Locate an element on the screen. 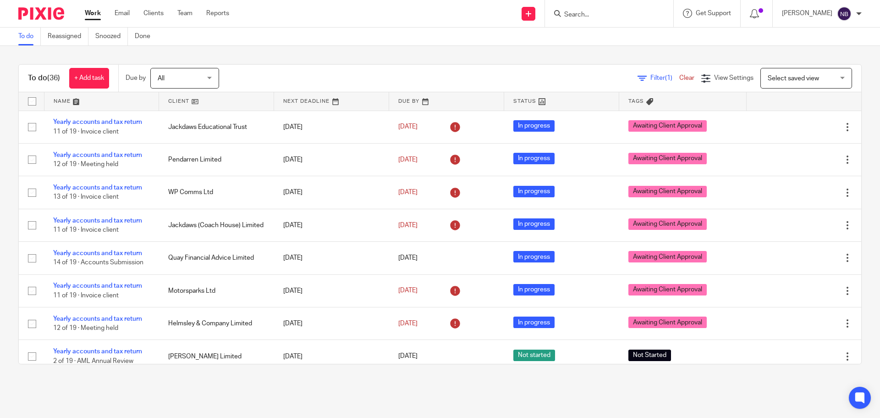 The image size is (880, 418). span: 14 of 19 · Accounts Submission is located at coordinates (98, 263).